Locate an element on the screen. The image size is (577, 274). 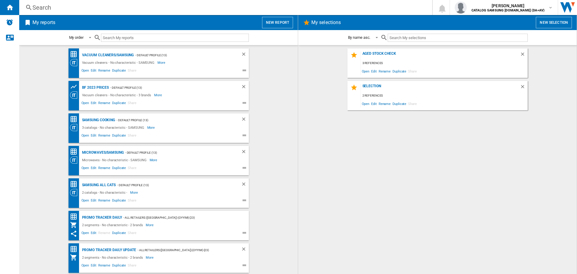
div: By name asc. is located at coordinates (359, 37).